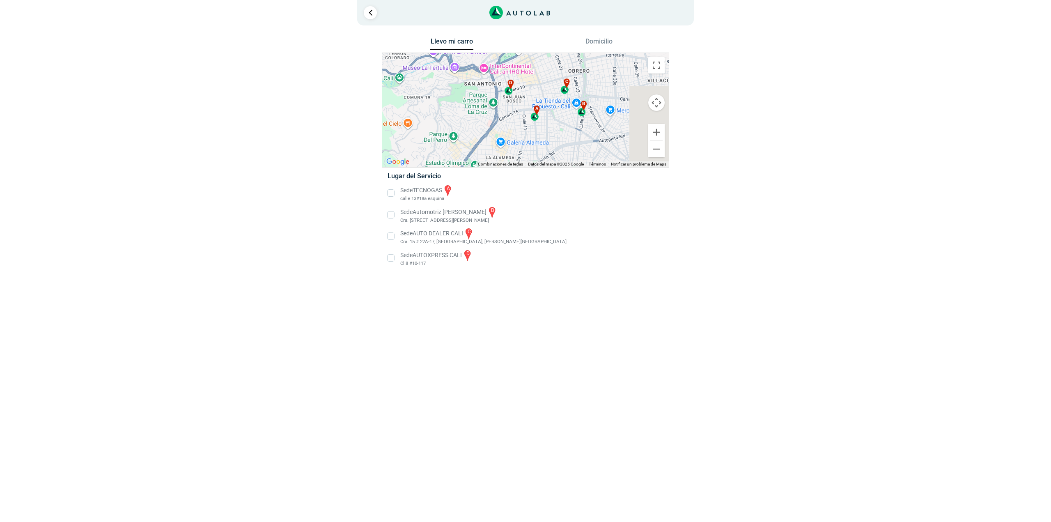 This screenshot has width=1051, height=522. I want to click on button: Cambiar a la vista en pantalla completa, so click(657, 65).